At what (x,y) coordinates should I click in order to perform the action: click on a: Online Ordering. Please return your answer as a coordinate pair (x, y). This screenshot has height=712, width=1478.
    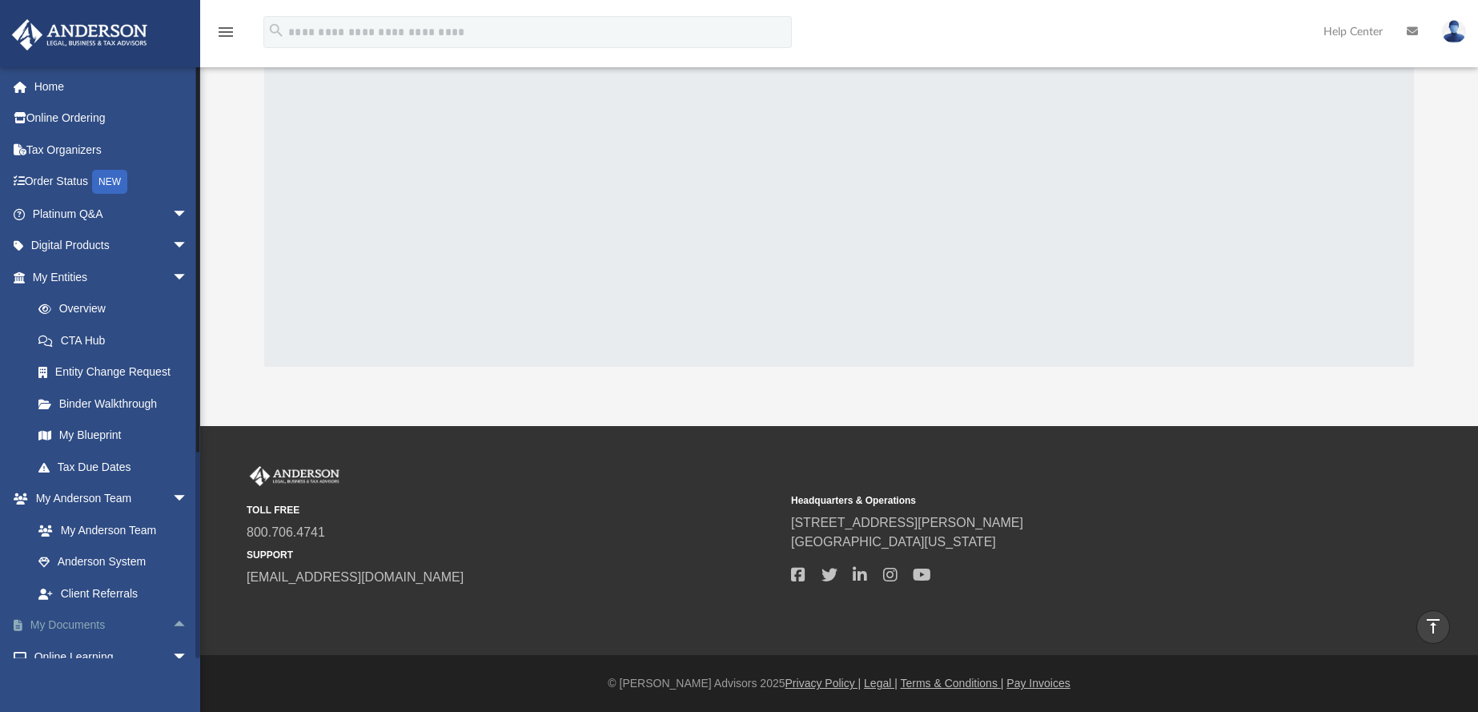
    Looking at the image, I should click on (111, 118).